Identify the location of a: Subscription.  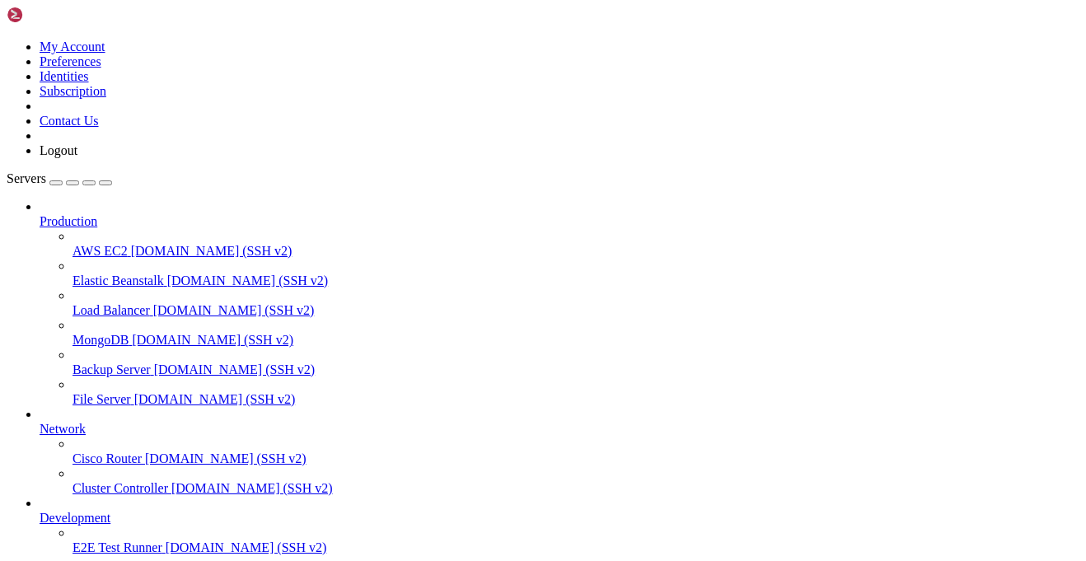
(73, 91).